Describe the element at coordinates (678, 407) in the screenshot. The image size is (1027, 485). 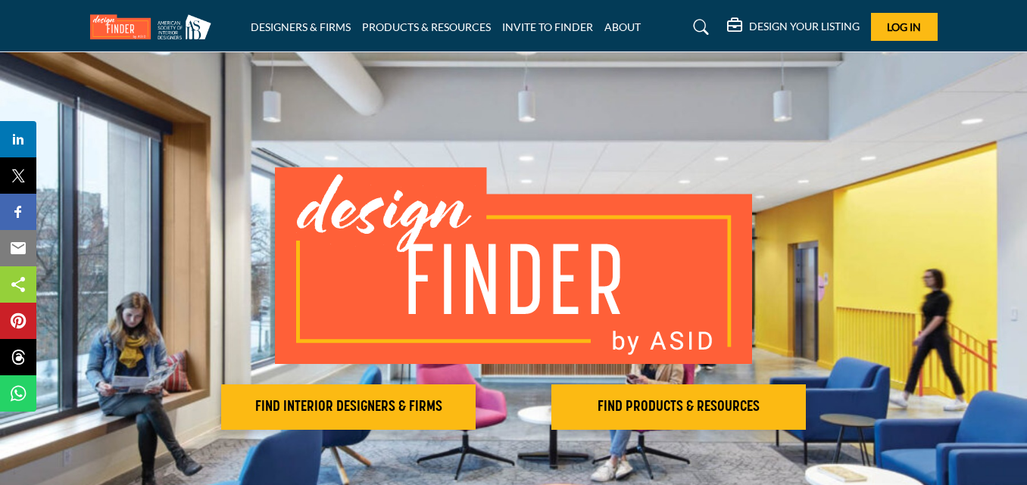
I see `button: FIND PRODUCTS & RESOURCES` at that location.